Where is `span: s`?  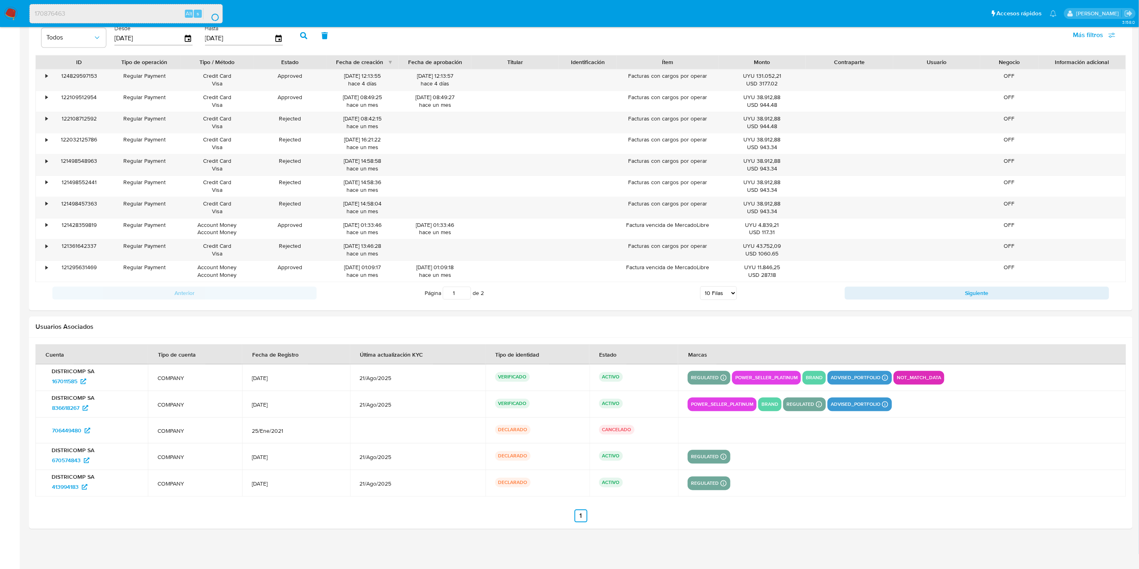 span: s is located at coordinates (198, 13).